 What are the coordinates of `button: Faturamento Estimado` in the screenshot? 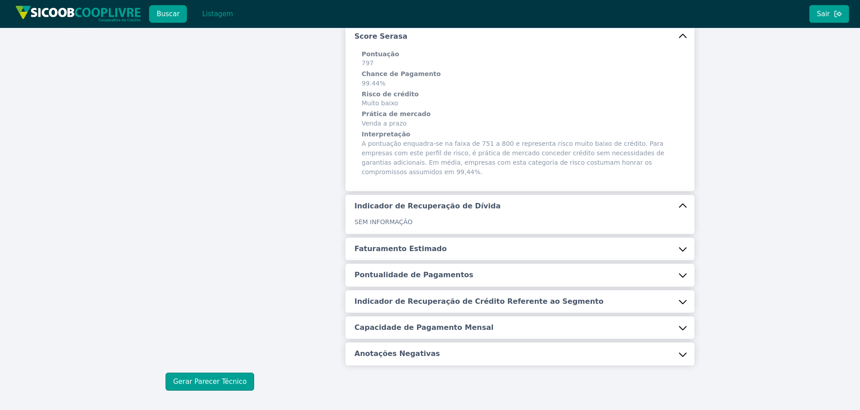 It's located at (520, 249).